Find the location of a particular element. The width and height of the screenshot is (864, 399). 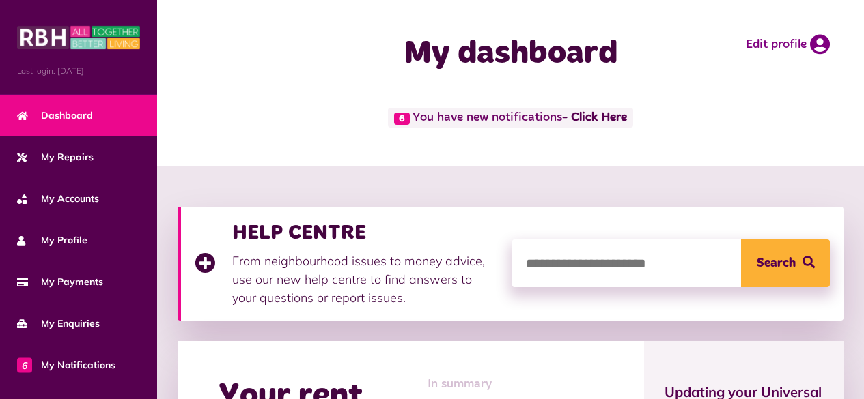

span: My Profile is located at coordinates (52, 240).